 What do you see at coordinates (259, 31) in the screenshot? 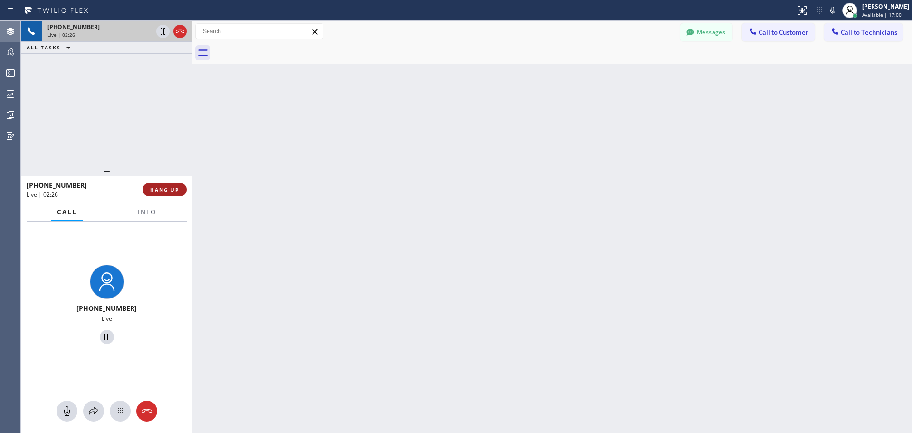
I see `input: Search` at bounding box center [259, 31].